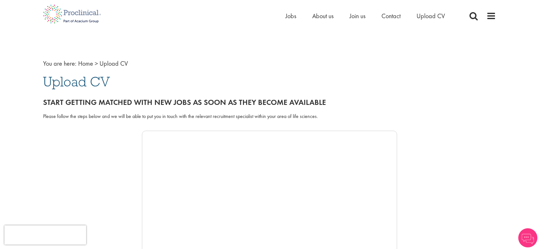  What do you see at coordinates (358, 16) in the screenshot?
I see `span: Join us` at bounding box center [358, 16].